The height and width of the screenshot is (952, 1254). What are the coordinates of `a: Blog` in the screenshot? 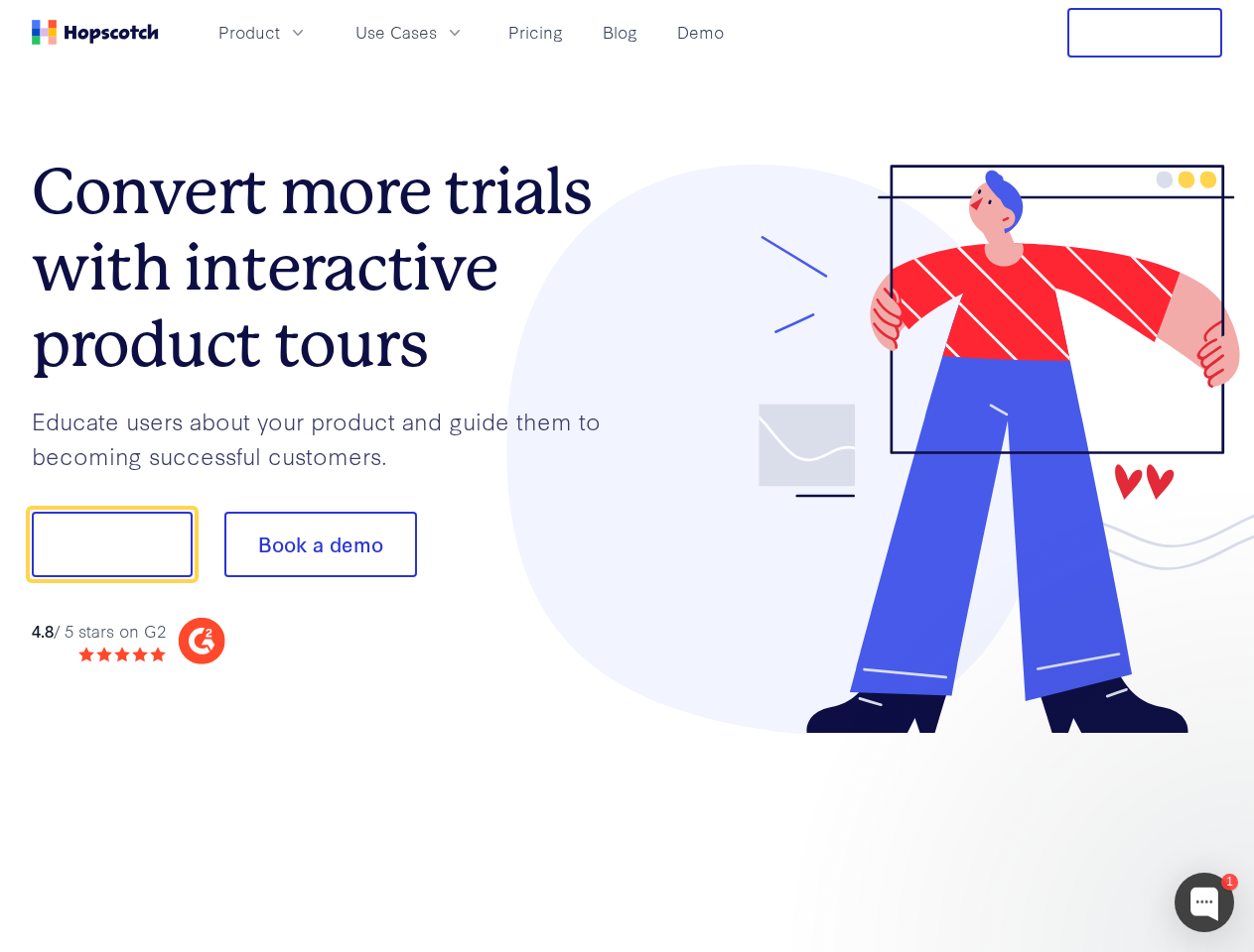 It's located at (619, 32).